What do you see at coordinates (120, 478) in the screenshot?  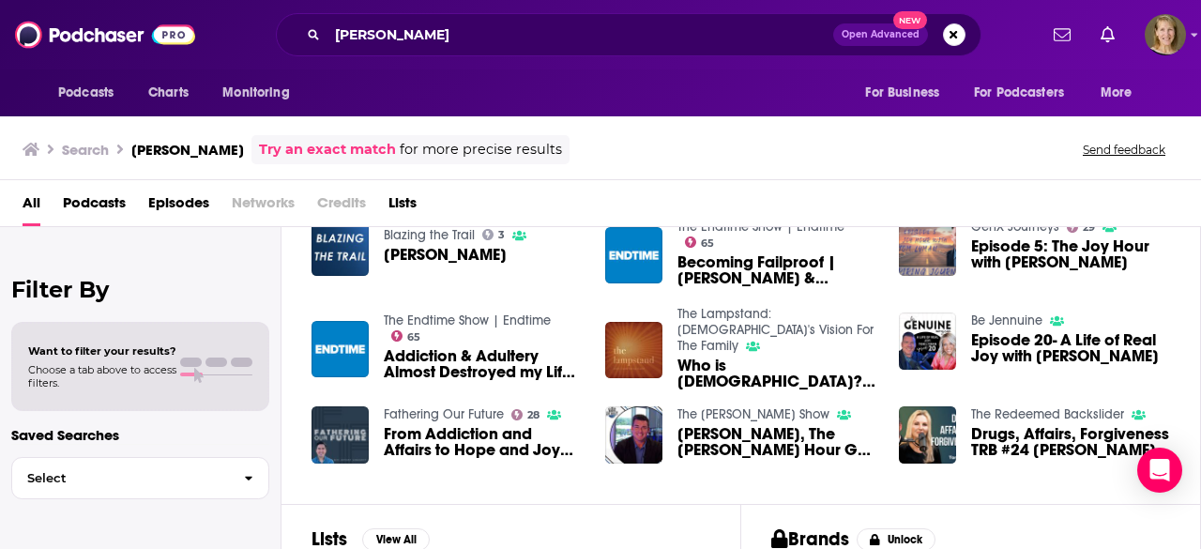 I see `span: Select` at bounding box center [120, 478].